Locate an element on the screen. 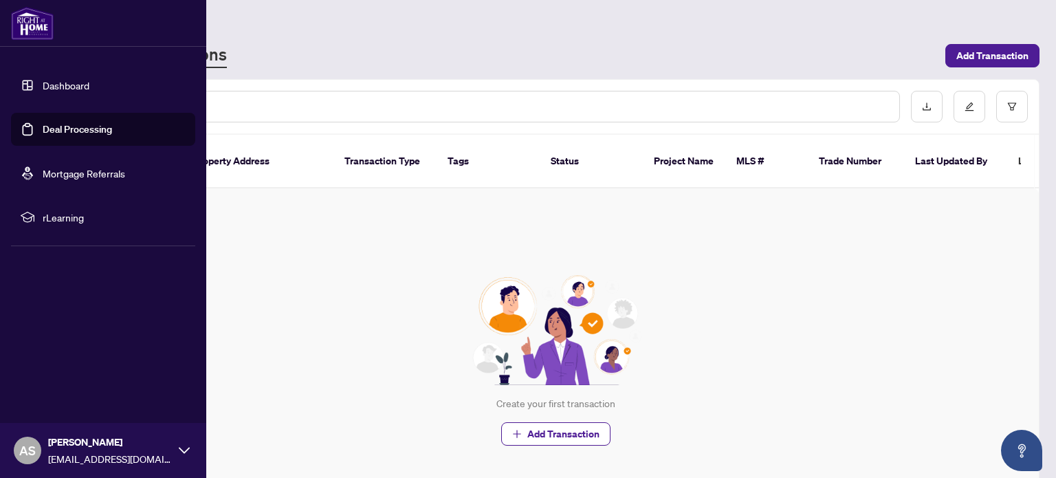  button: filter is located at coordinates (1012, 107).